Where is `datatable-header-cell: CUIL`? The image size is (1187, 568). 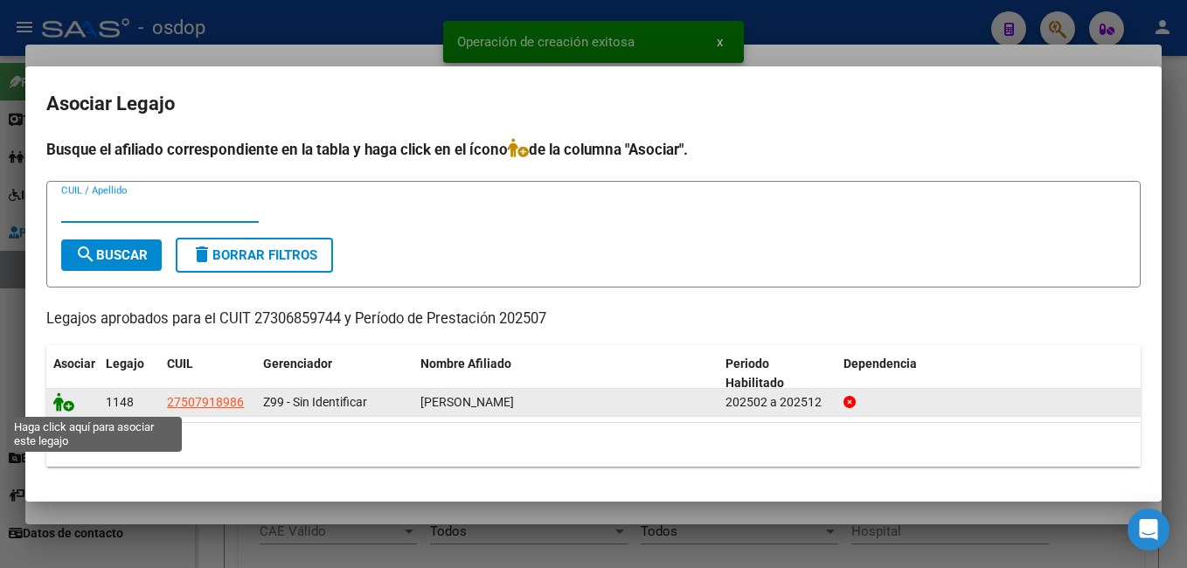 datatable-header-cell: CUIL is located at coordinates (208, 374).